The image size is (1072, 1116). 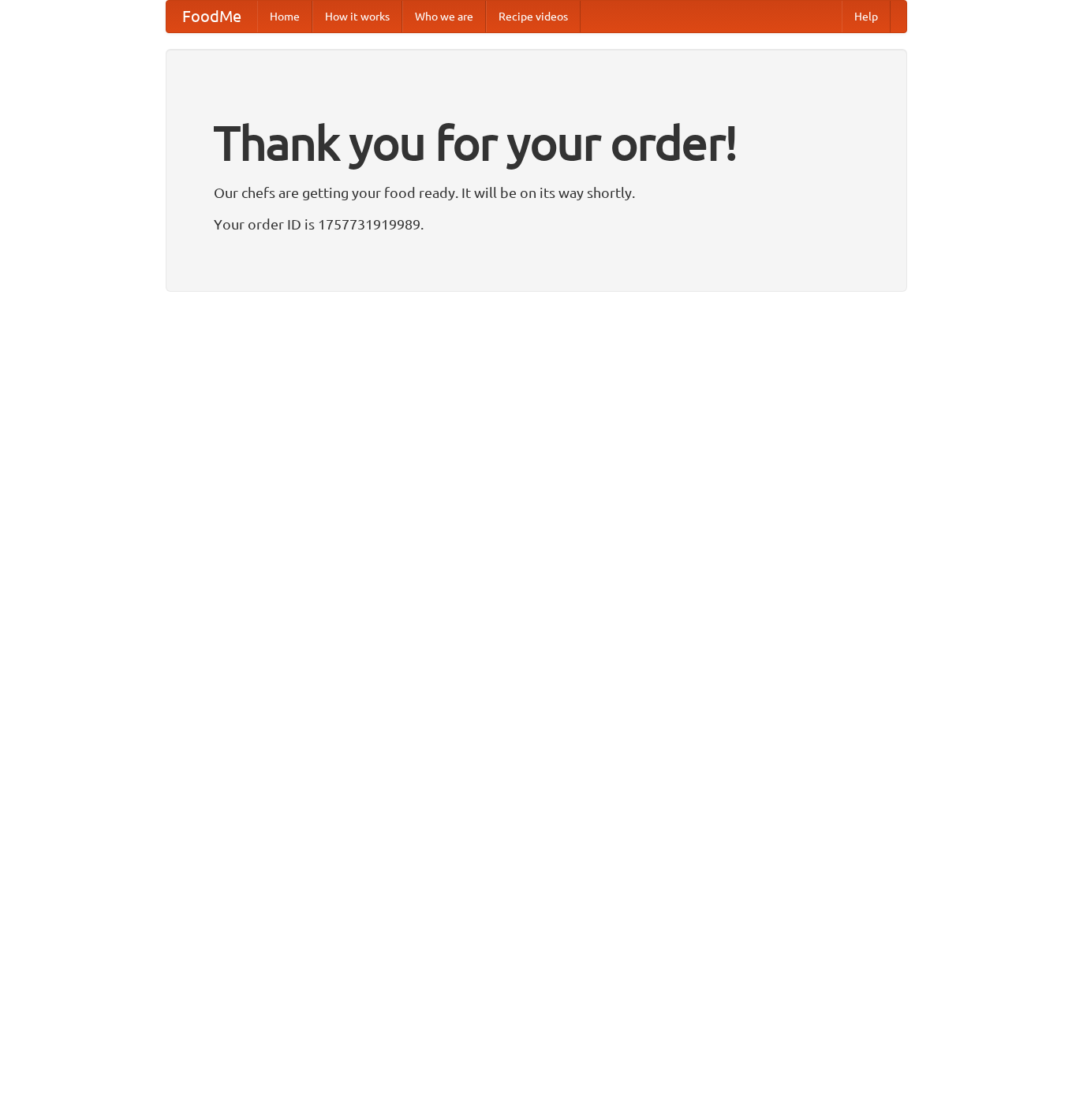 What do you see at coordinates (536, 192) in the screenshot?
I see `p: Our chefs are getting your food ready. It will be on its way shortly.` at bounding box center [536, 192].